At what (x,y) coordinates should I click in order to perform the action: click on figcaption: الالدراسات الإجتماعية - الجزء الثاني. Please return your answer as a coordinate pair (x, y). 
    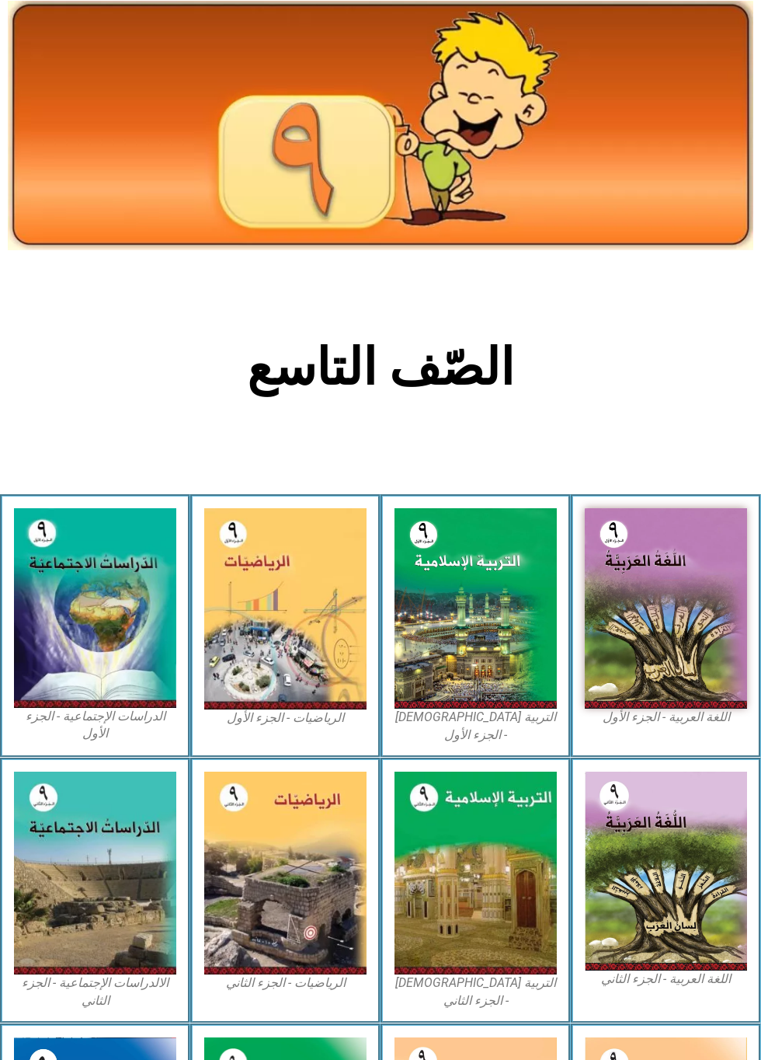
    Looking at the image, I should click on (95, 991).